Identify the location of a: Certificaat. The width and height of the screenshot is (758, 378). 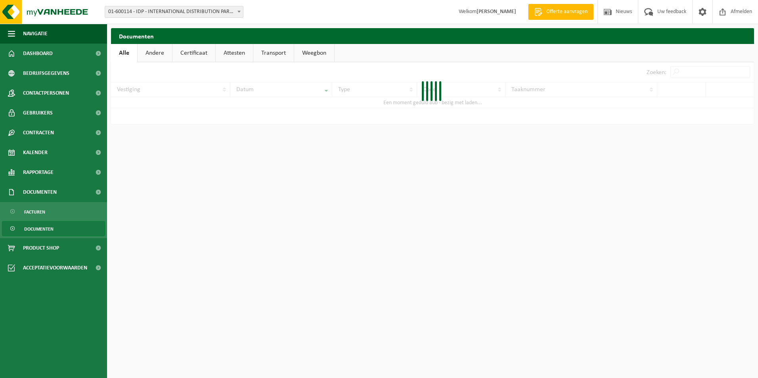
(194, 53).